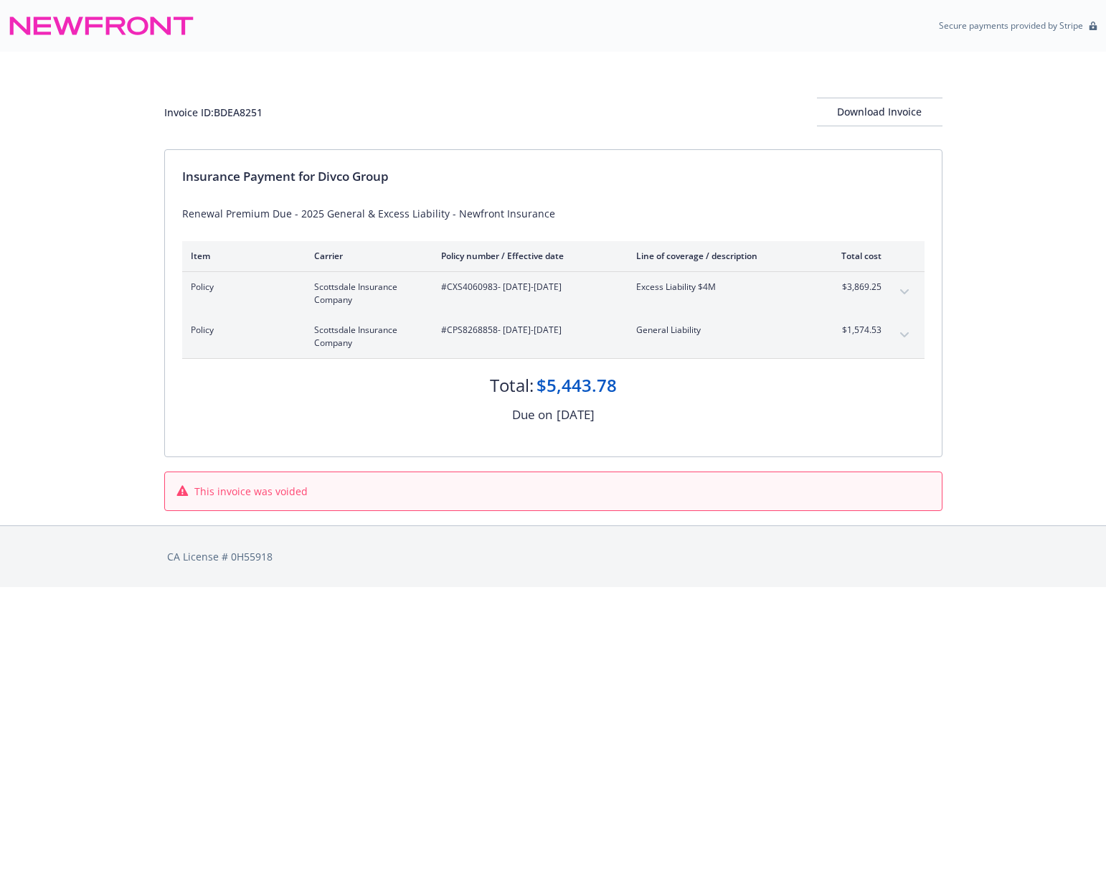 Image resolution: width=1106 pixels, height=872 pixels. I want to click on div: $5,443.78, so click(577, 385).